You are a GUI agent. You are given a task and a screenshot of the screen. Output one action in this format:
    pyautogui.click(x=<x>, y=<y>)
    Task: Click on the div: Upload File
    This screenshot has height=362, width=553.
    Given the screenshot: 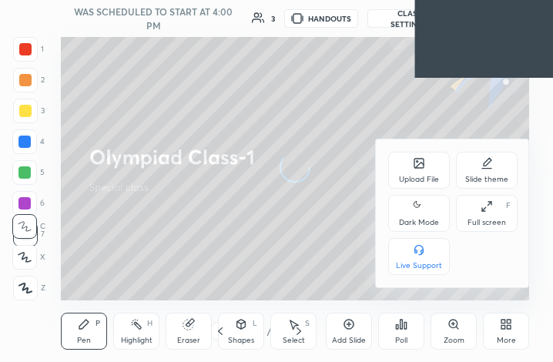 What is the action you would take?
    pyautogui.click(x=419, y=179)
    